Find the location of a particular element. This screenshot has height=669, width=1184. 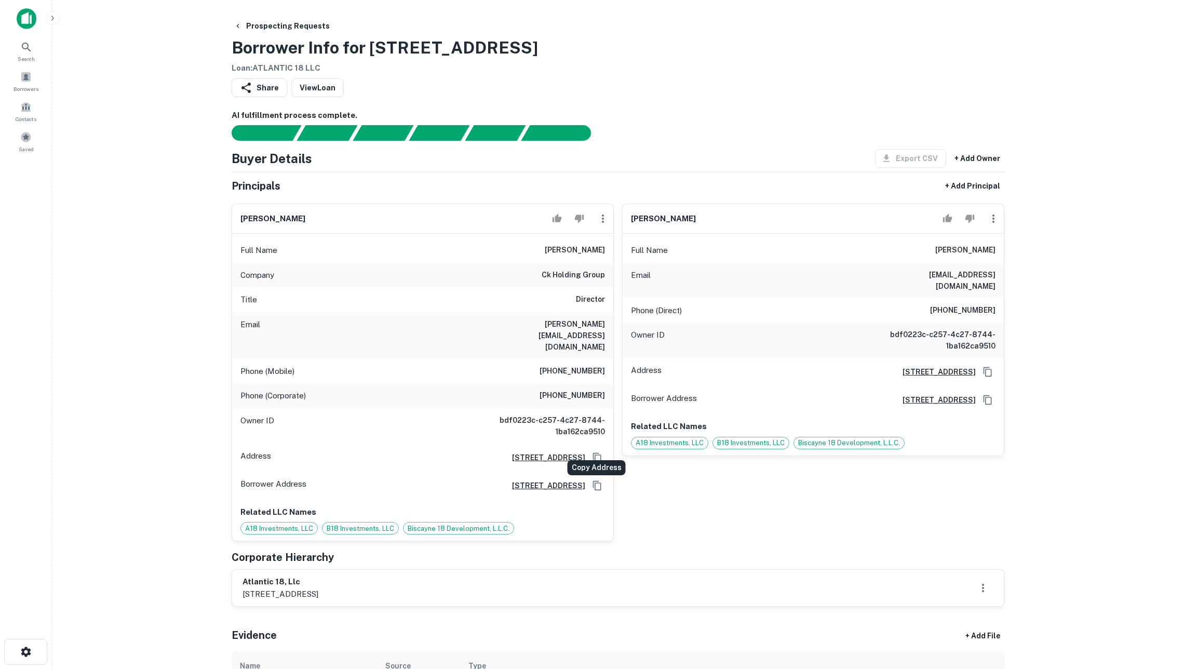

div: Your request is received and processing... is located at coordinates (327, 133).